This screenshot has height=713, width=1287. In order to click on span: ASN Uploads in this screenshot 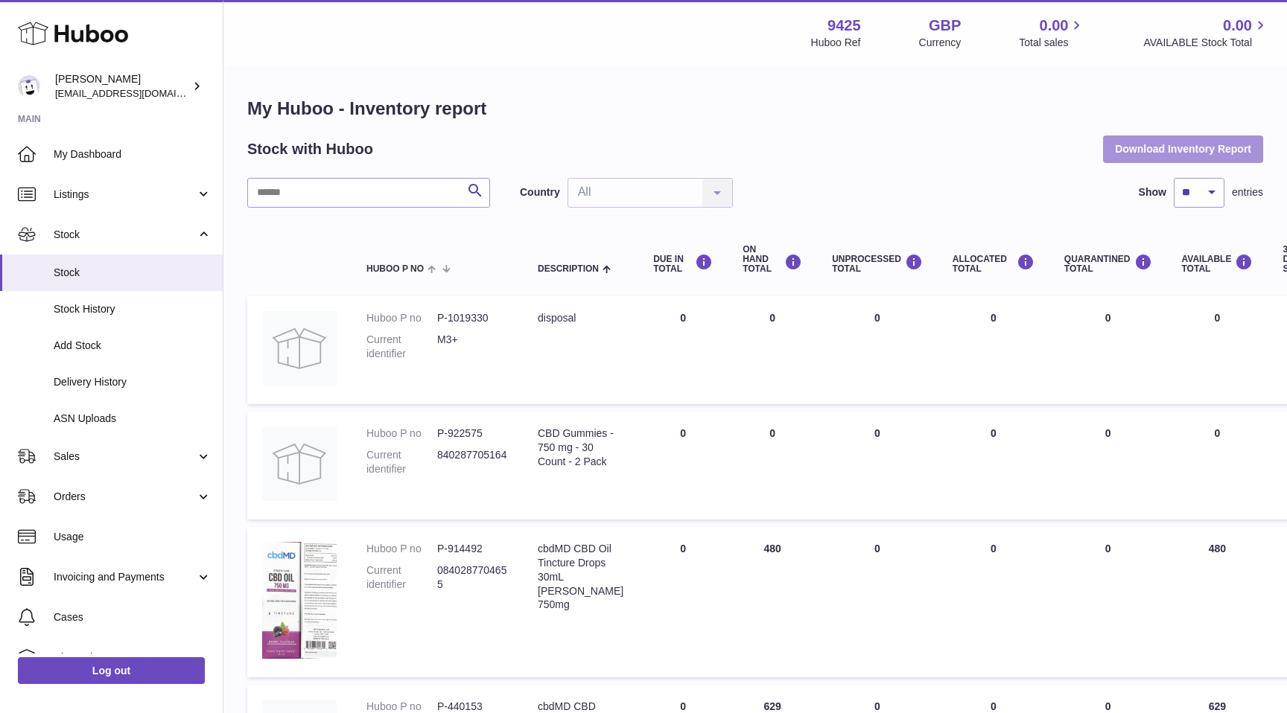, I will do `click(133, 419)`.